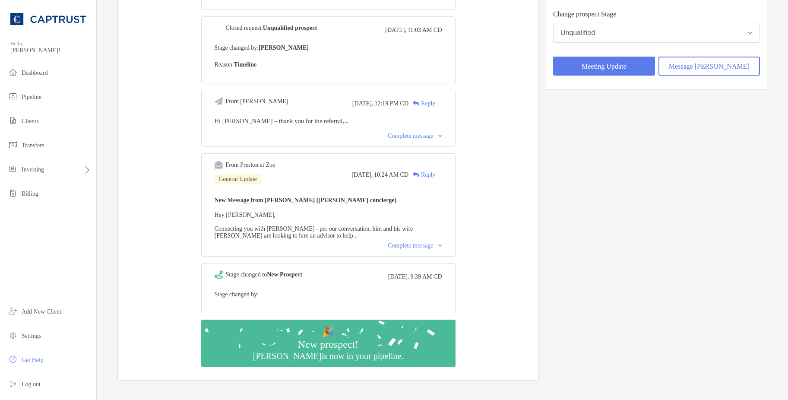  What do you see at coordinates (41, 311) in the screenshot?
I see `span: Add New Client` at bounding box center [41, 311].